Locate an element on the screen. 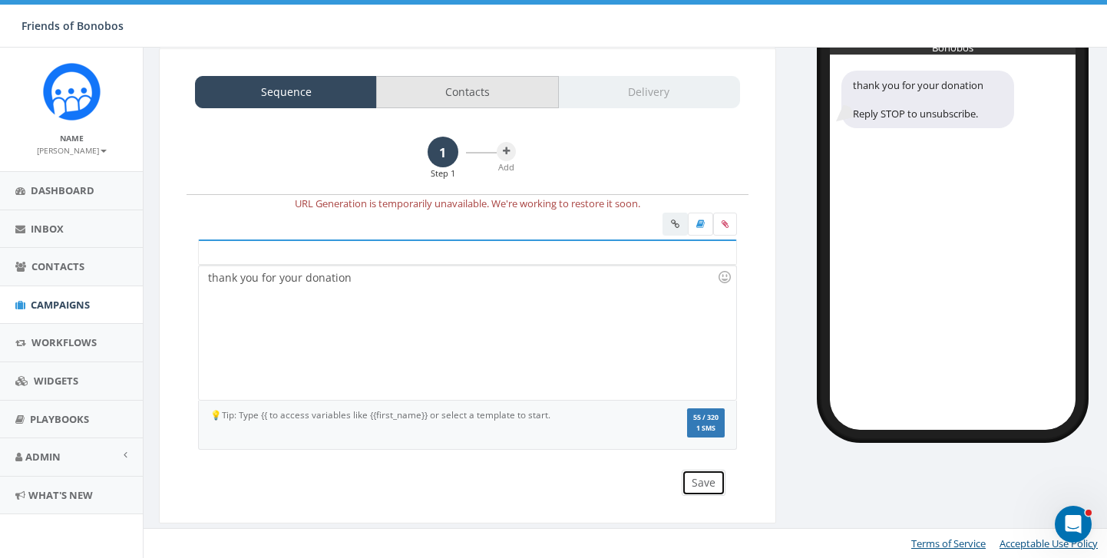 Image resolution: width=1107 pixels, height=558 pixels. label: Insert Template Text is located at coordinates (700, 224).